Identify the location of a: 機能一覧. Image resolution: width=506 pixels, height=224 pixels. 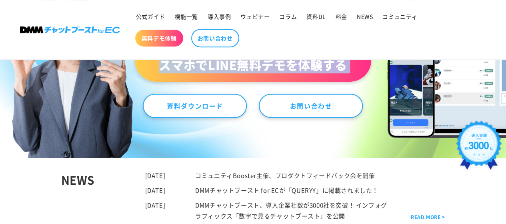
(186, 16).